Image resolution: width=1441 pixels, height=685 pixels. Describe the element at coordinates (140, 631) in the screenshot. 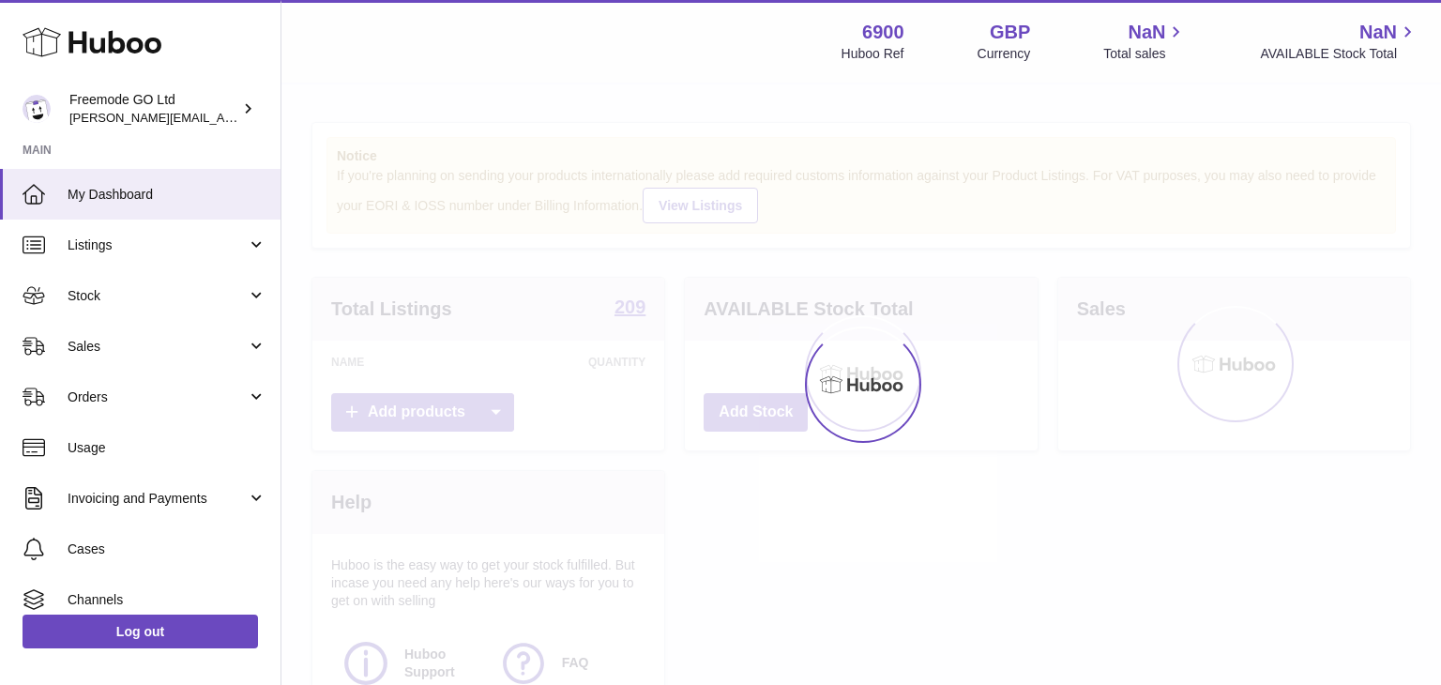

I see `a: Log out` at that location.